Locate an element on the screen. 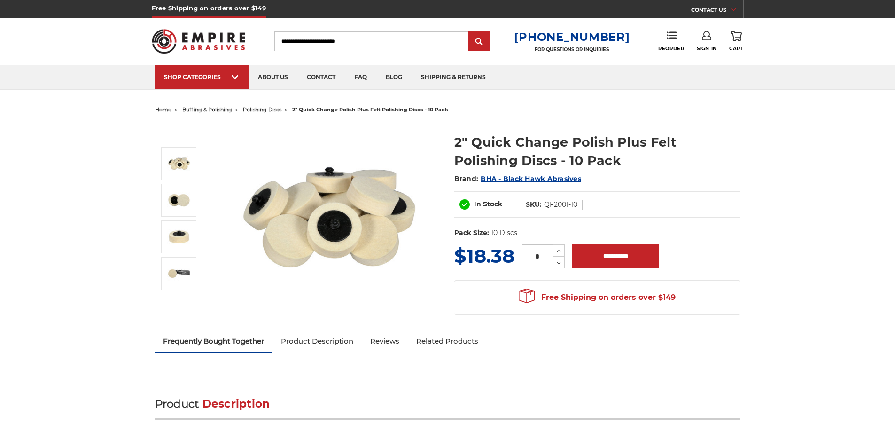  span: Product is located at coordinates (177, 404).